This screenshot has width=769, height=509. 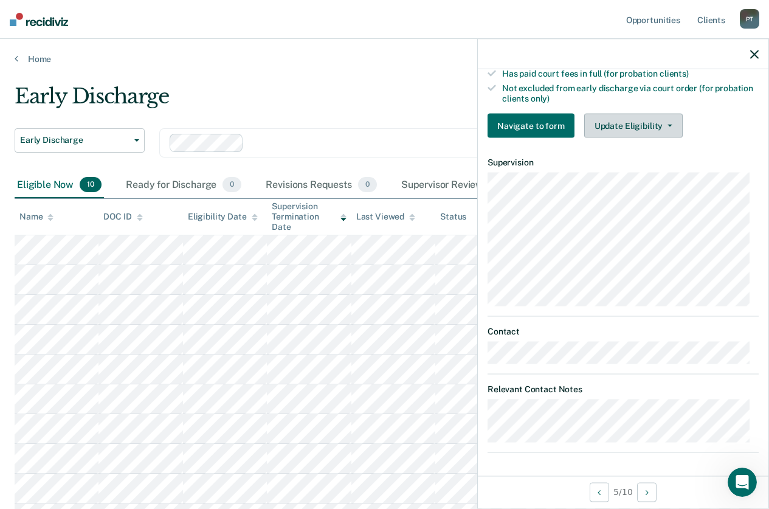 What do you see at coordinates (749, 19) in the screenshot?
I see `div: P T` at bounding box center [749, 19].